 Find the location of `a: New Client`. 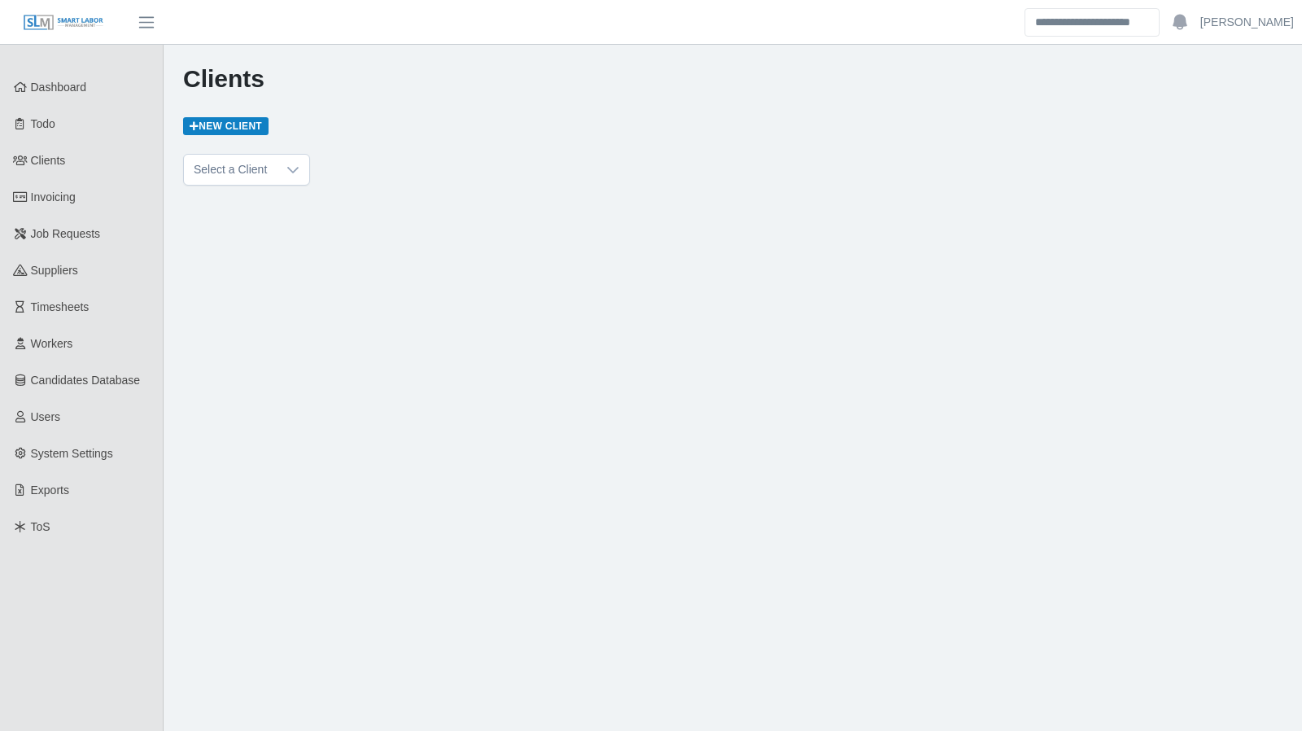

a: New Client is located at coordinates (225, 126).